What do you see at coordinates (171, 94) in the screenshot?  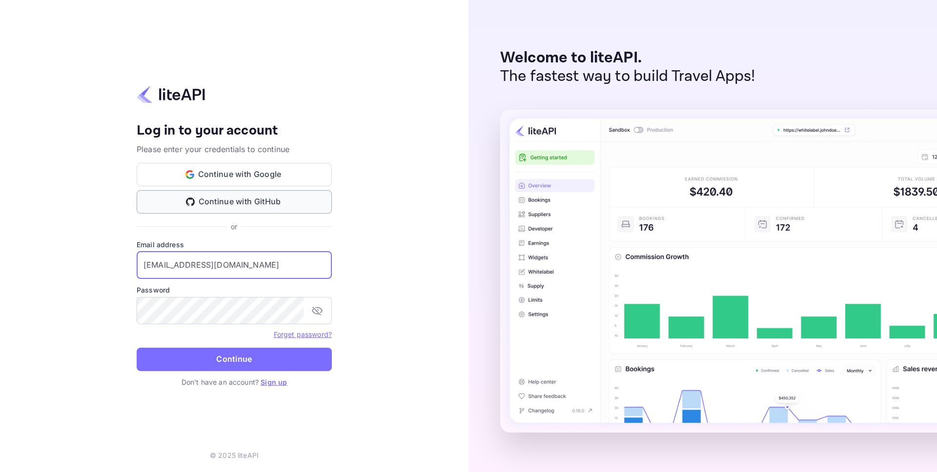 I see `img: liteapi` at bounding box center [171, 94].